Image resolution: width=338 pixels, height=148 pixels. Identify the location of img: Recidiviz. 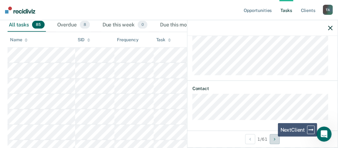
(20, 10).